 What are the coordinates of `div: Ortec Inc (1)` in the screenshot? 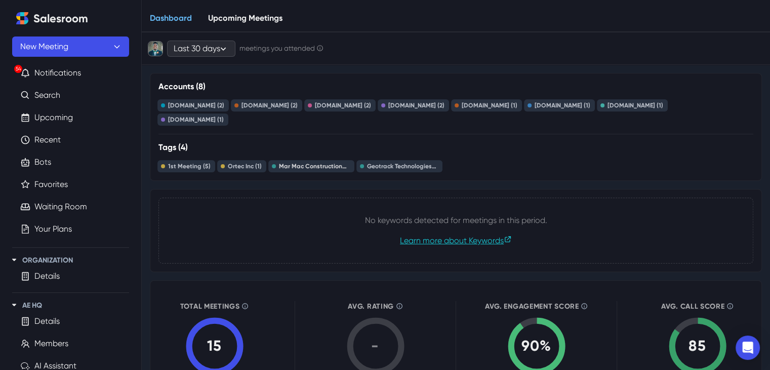 It's located at (245, 166).